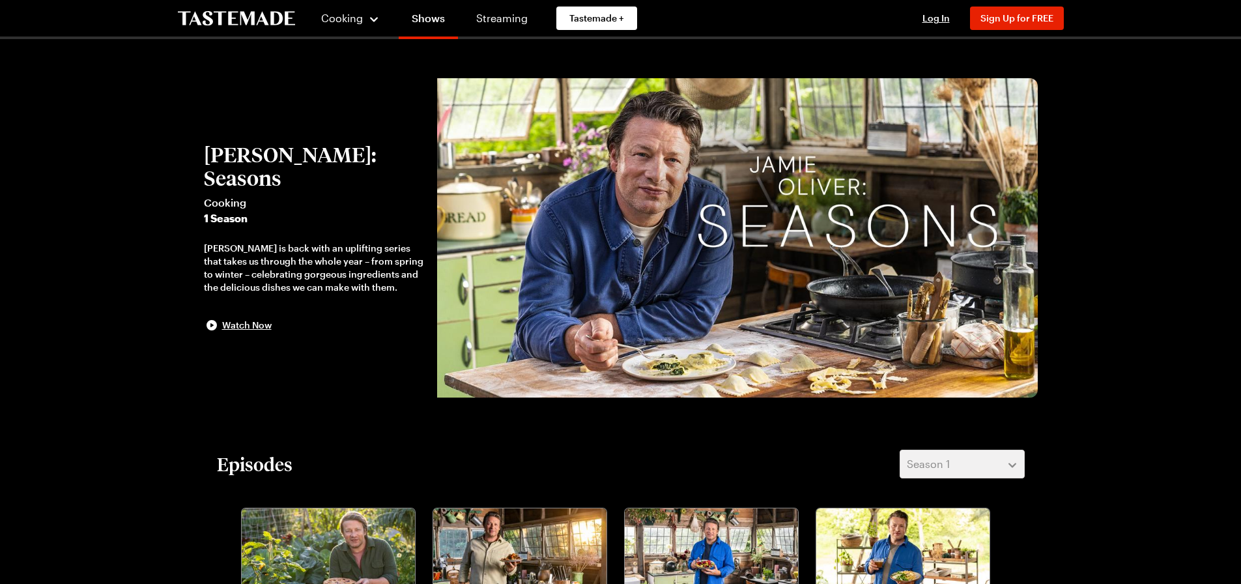 Image resolution: width=1241 pixels, height=584 pixels. Describe the element at coordinates (247, 325) in the screenshot. I see `span: Watch Now` at that location.